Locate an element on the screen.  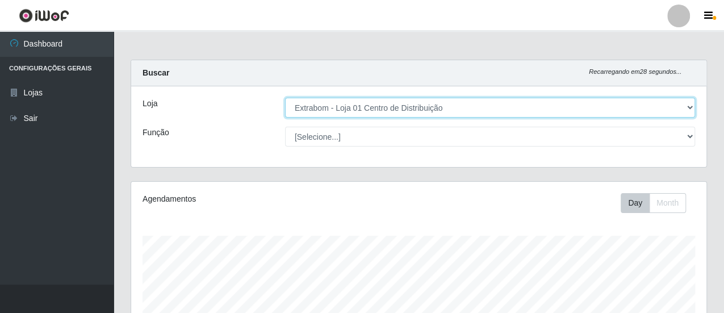
strong: Buscar is located at coordinates (156, 73).